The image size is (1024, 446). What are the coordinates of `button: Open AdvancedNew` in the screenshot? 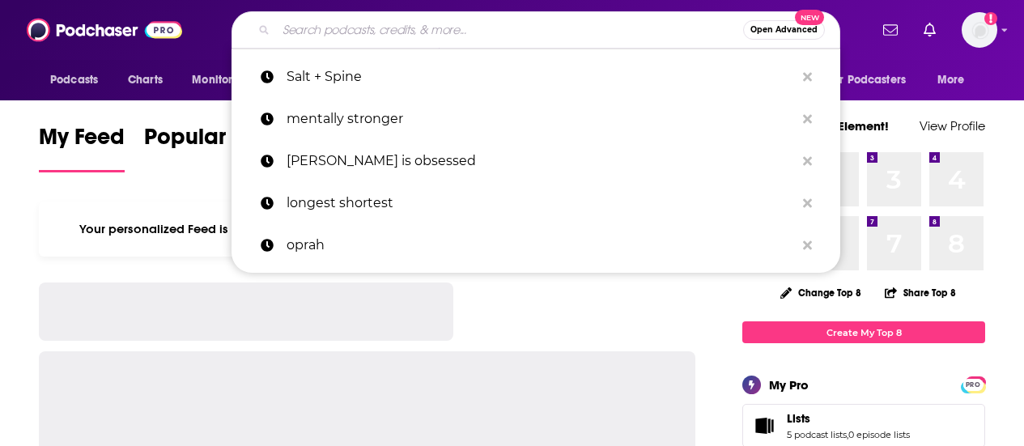 It's located at (783, 30).